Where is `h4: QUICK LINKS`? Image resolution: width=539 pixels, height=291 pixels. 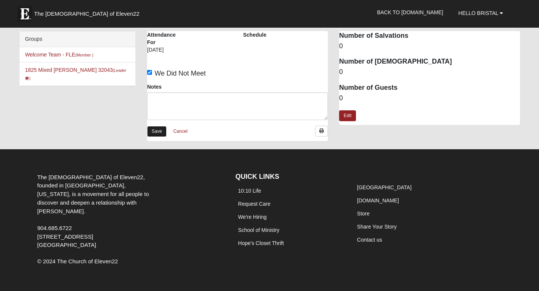
h4: QUICK LINKS is located at coordinates (289, 177).